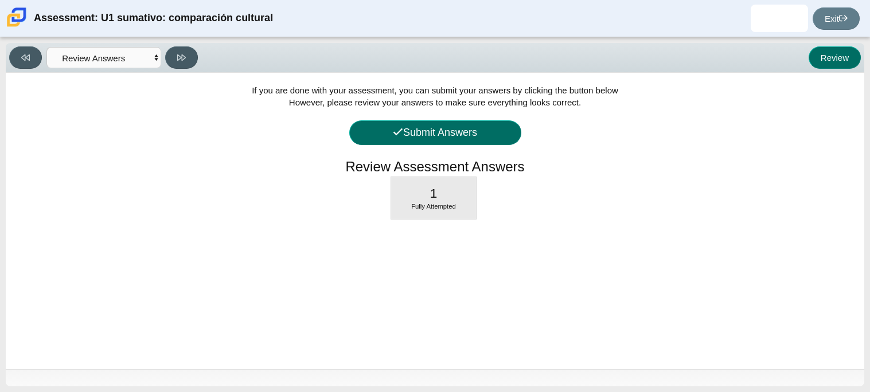  Describe the element at coordinates (433, 193) in the screenshot. I see `span: 1` at that location.